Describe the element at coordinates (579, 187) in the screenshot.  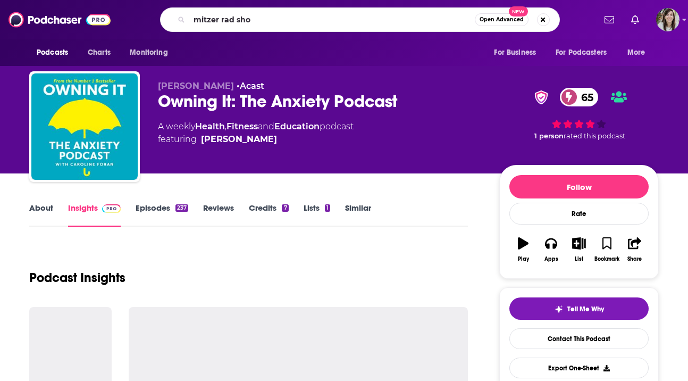
I see `button: Follow` at that location.